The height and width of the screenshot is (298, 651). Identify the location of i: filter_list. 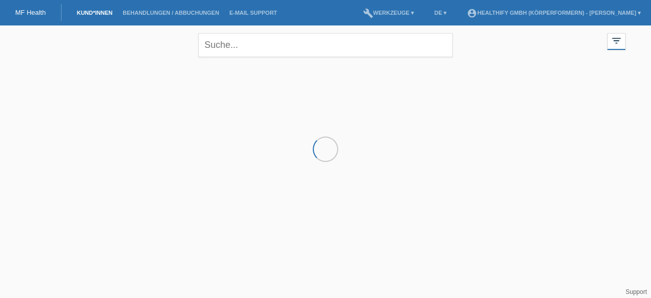
(617, 41).